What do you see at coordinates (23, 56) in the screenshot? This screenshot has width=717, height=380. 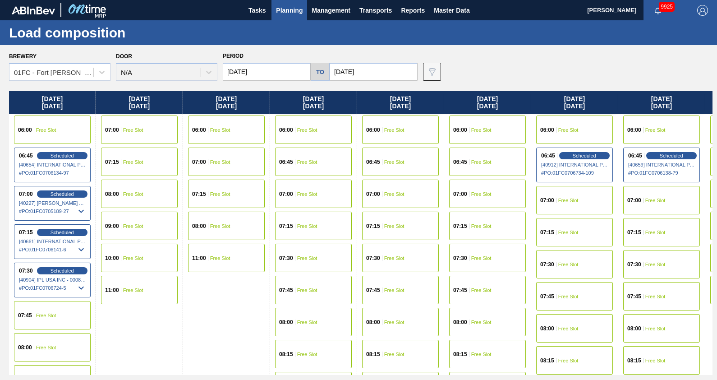 I see `label: Brewery` at bounding box center [23, 56].